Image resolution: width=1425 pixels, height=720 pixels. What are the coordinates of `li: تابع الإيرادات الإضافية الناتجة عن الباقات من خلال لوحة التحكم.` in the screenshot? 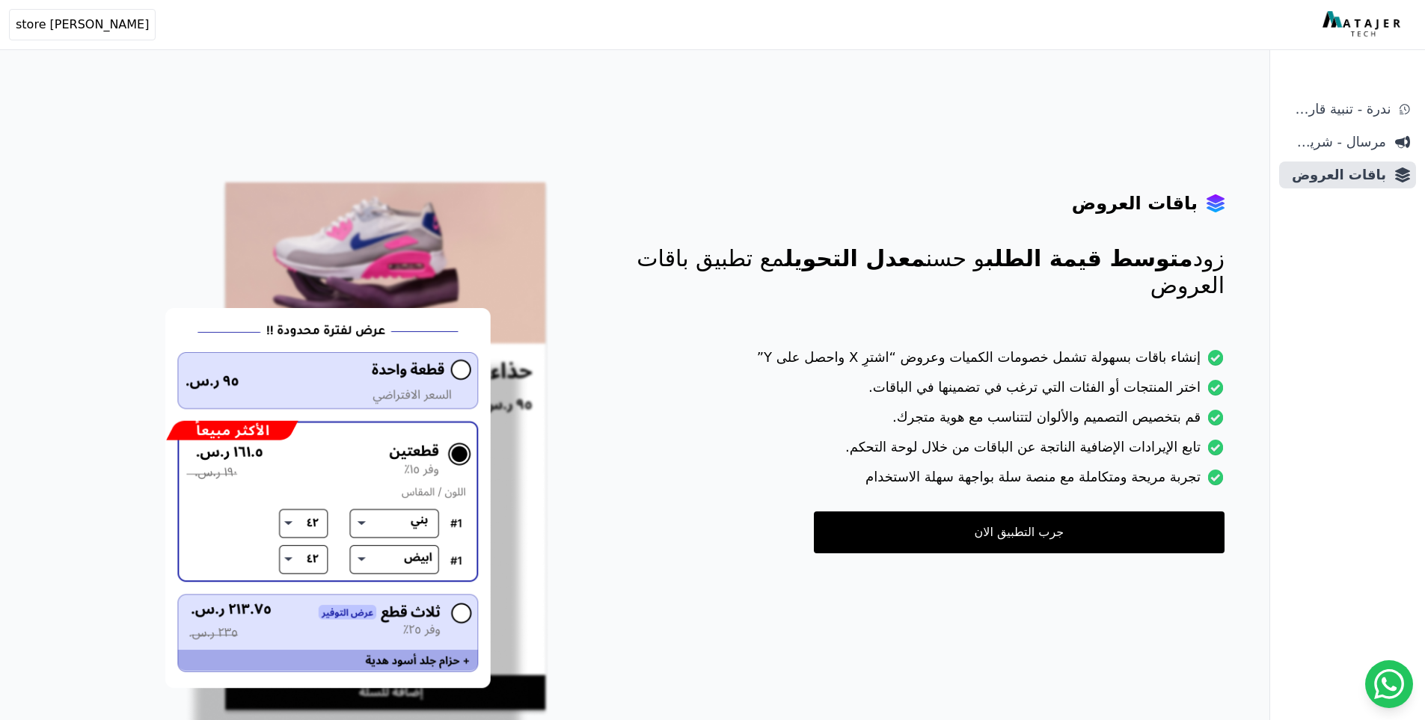 It's located at (990, 452).